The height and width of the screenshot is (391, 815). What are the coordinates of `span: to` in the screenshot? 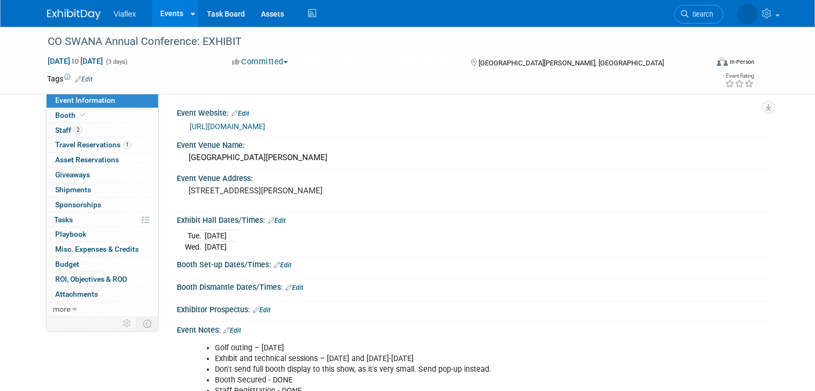 It's located at (75, 61).